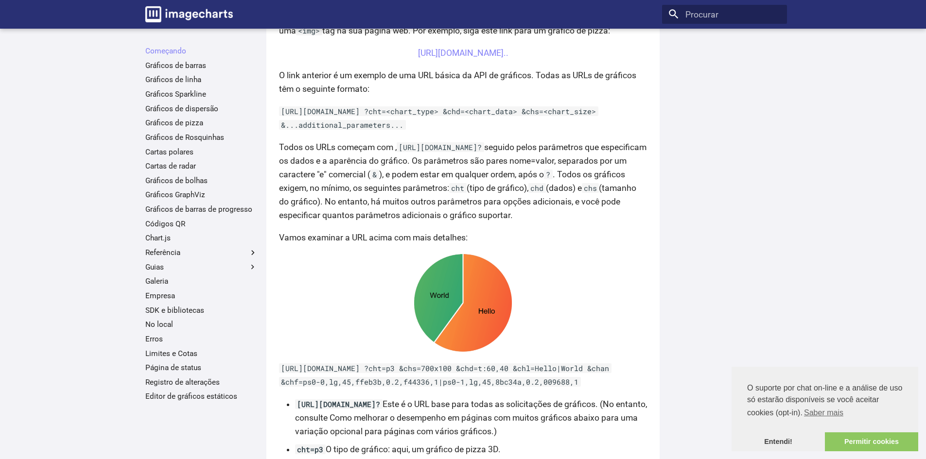 The height and width of the screenshot is (459, 926). Describe the element at coordinates (171, 354) in the screenshot. I see `font: Limites e Cotas` at that location.